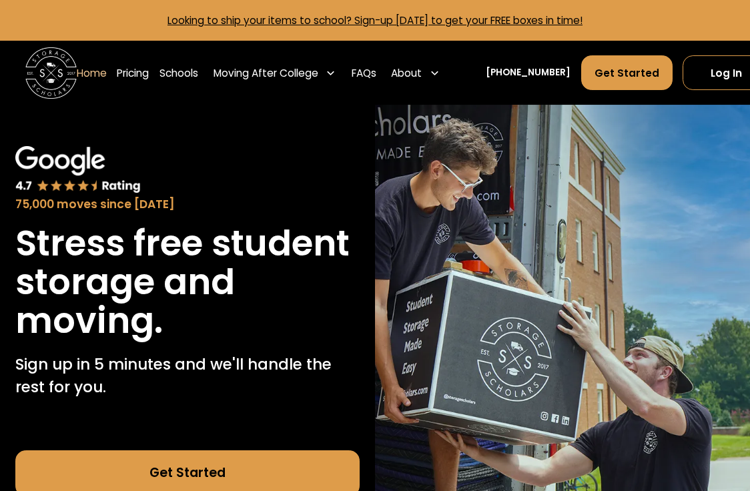  I want to click on img: Google 4.7 star rating, so click(78, 170).